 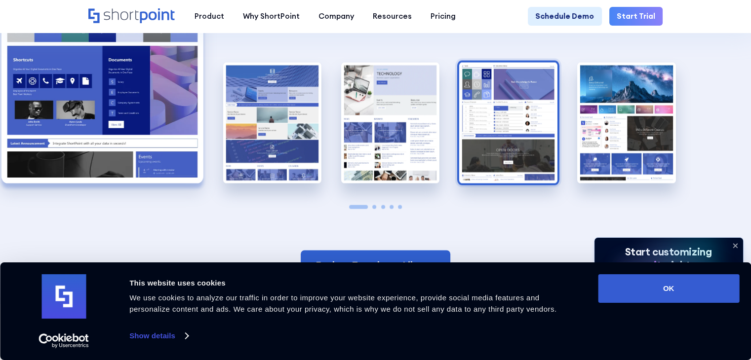 I want to click on div: This website uses cookies, so click(x=352, y=283).